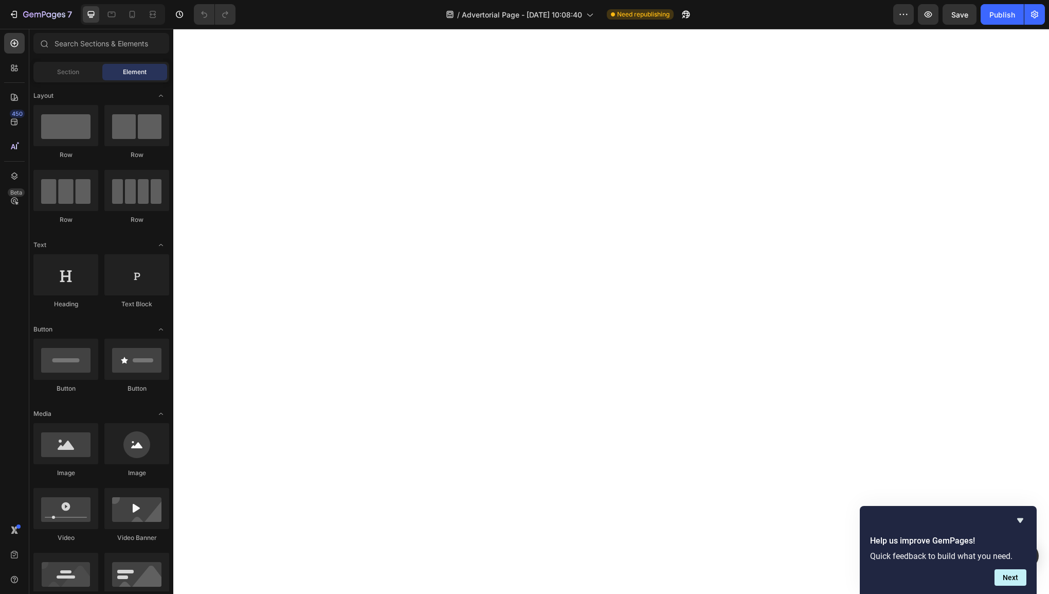 The image size is (1049, 594). What do you see at coordinates (644, 14) in the screenshot?
I see `span: Need republishing` at bounding box center [644, 14].